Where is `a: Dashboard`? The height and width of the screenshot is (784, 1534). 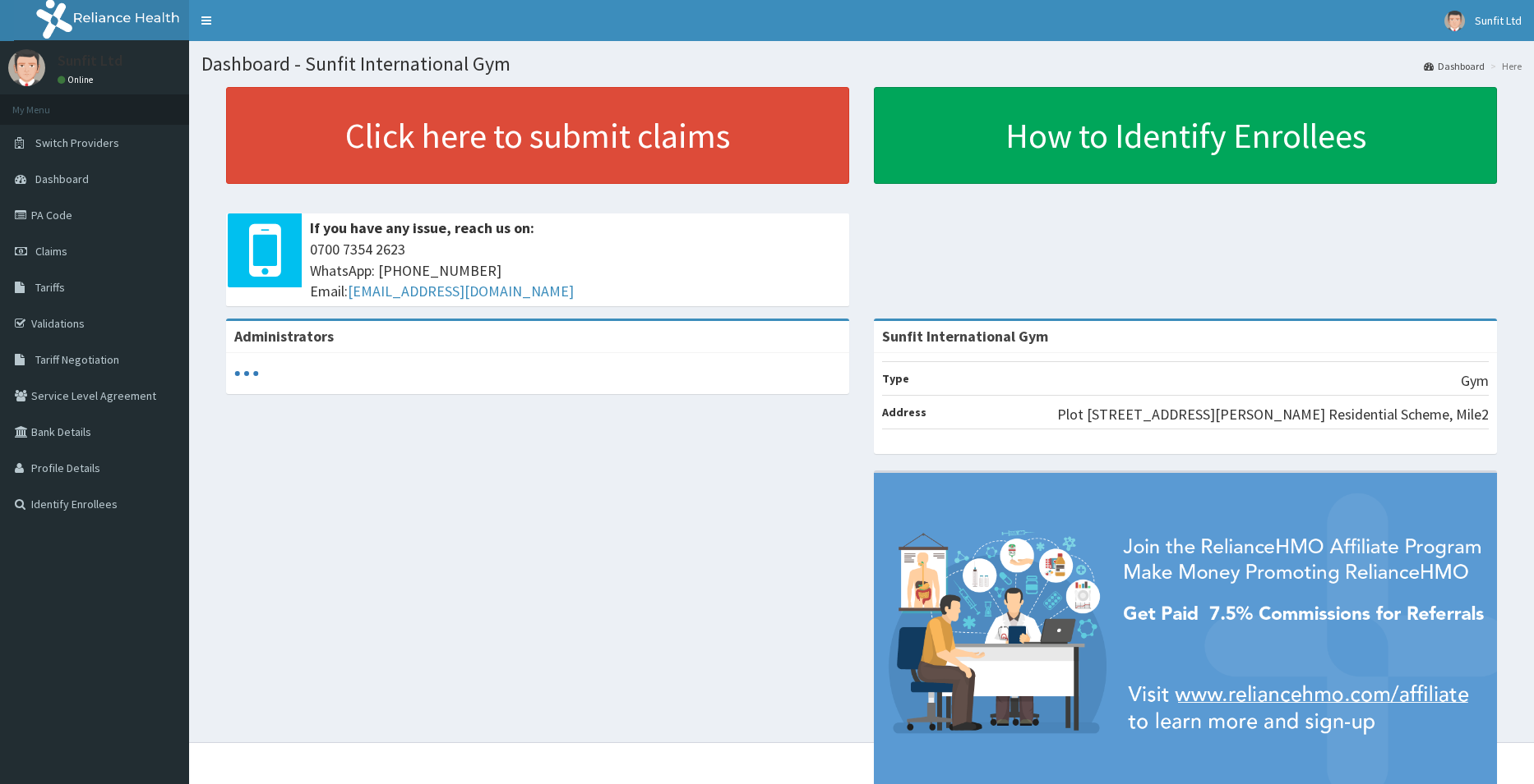
a: Dashboard is located at coordinates (1453, 66).